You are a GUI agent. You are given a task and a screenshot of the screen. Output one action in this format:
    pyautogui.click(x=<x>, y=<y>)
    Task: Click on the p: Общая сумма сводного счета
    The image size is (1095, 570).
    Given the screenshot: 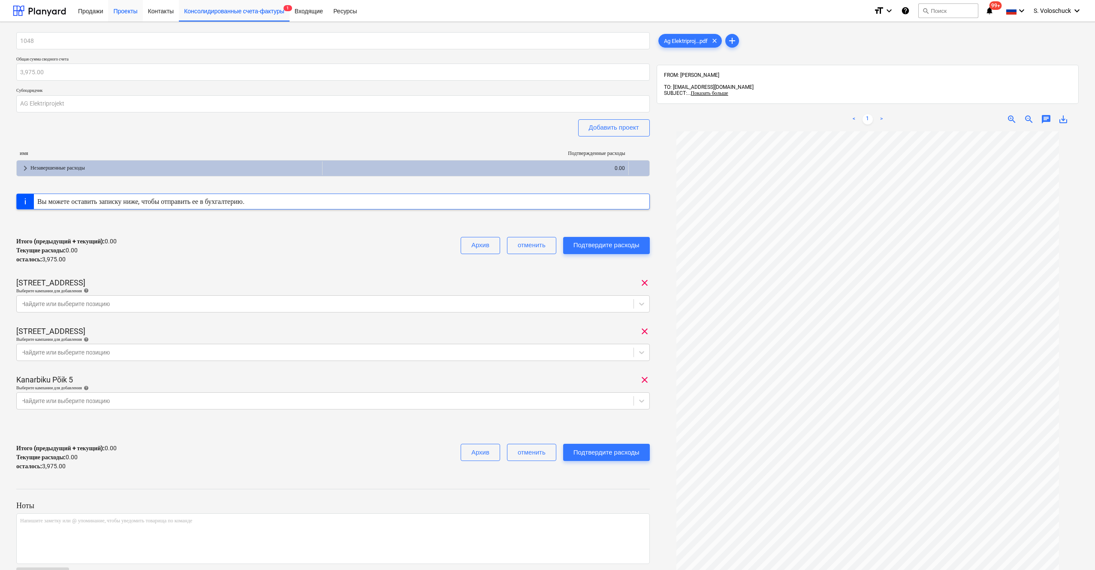 What is the action you would take?
    pyautogui.click(x=333, y=60)
    